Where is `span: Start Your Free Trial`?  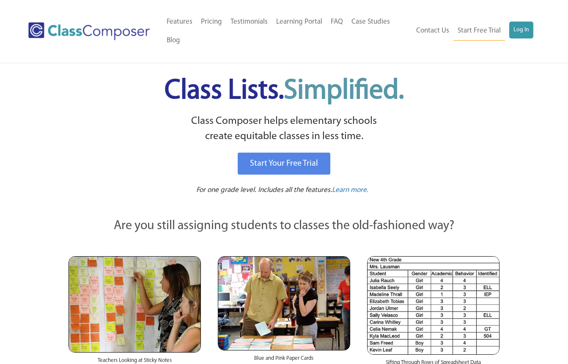
span: Start Your Free Trial is located at coordinates (284, 164).